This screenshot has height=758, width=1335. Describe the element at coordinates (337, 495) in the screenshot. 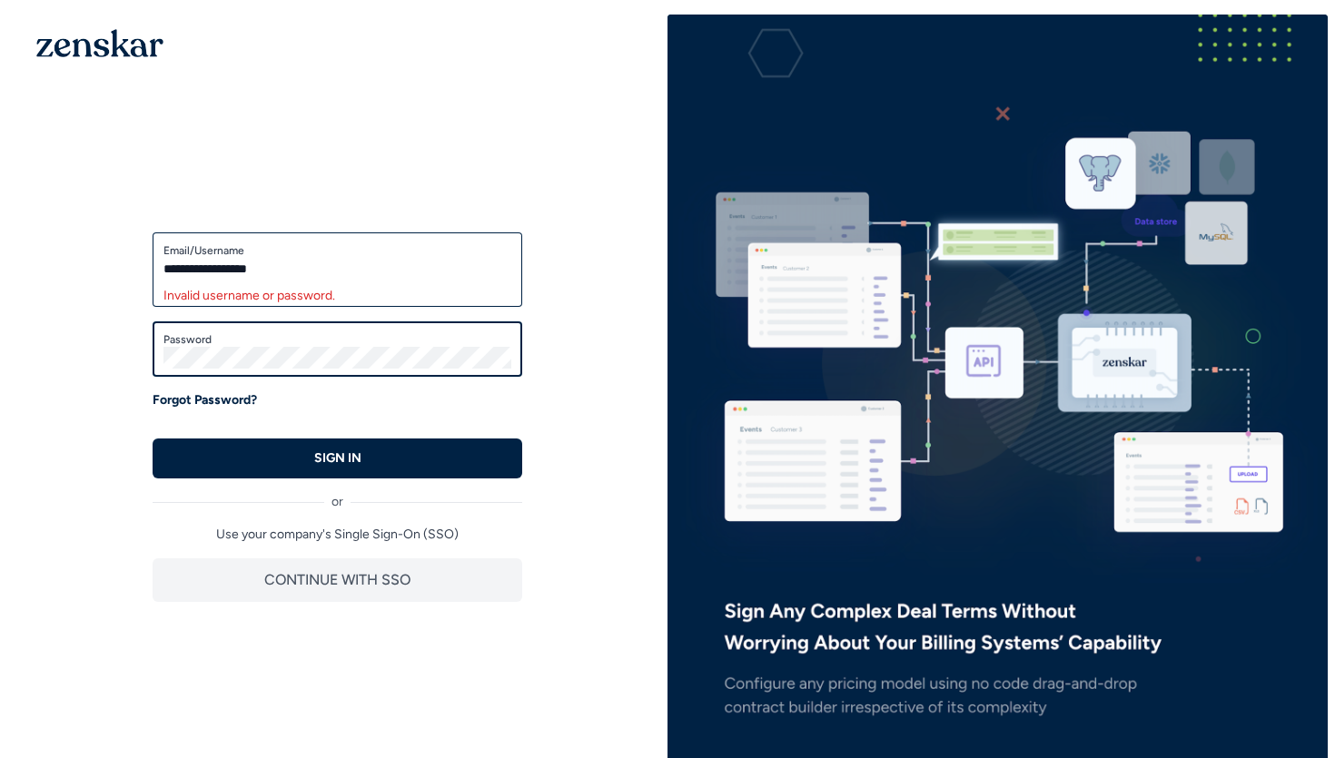

I see `div: or` at that location.